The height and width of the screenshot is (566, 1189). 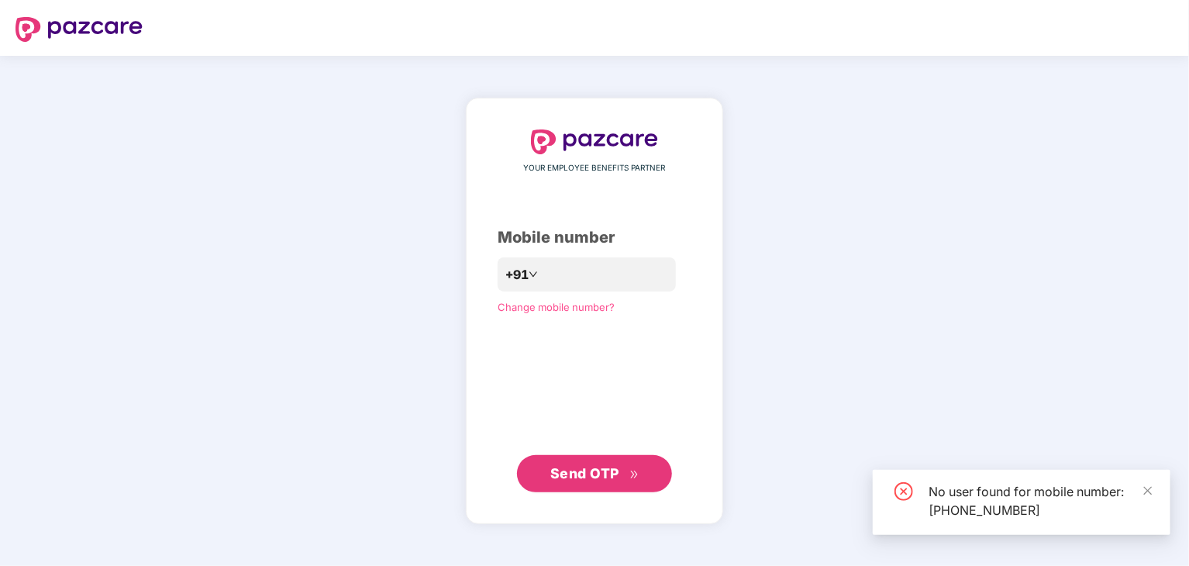 I want to click on span: double-right, so click(x=634, y=475).